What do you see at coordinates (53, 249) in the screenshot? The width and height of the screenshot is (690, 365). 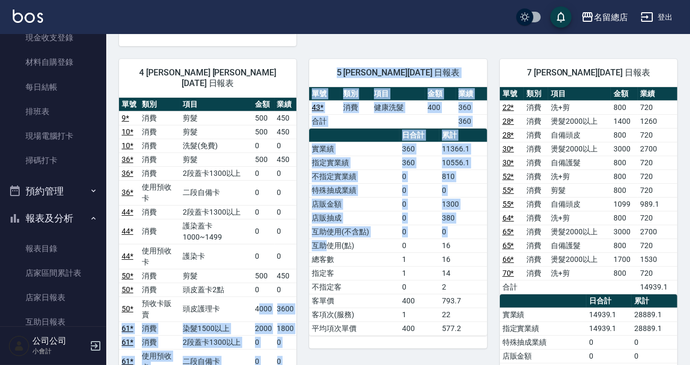 I see `a: 報表目錄` at bounding box center [53, 249].